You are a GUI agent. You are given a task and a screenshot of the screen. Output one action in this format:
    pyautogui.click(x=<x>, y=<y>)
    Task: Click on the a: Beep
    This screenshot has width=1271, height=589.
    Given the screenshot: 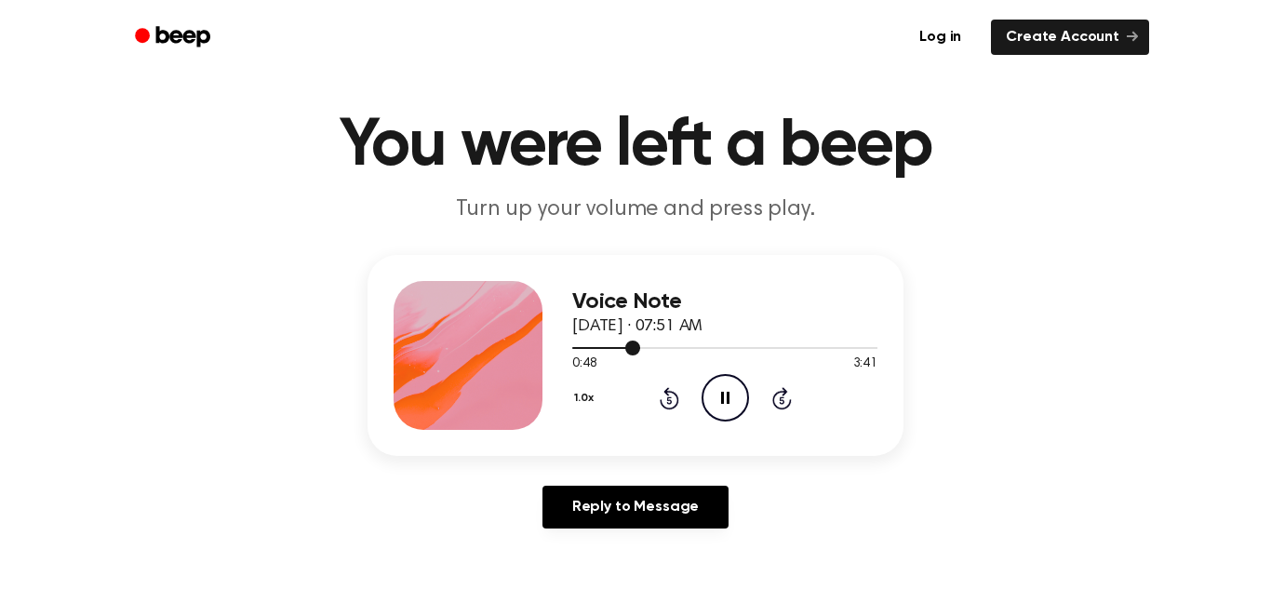 What is the action you would take?
    pyautogui.click(x=174, y=37)
    